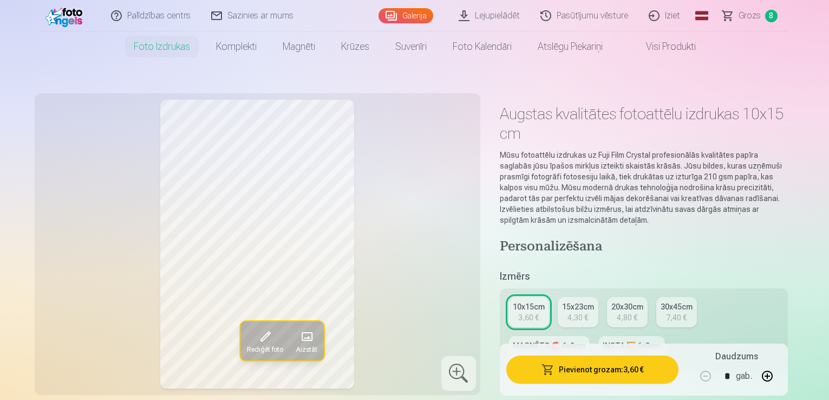 The width and height of the screenshot is (829, 400). Describe the element at coordinates (578, 312) in the screenshot. I see `a: 15x23cm4,30 €` at that location.